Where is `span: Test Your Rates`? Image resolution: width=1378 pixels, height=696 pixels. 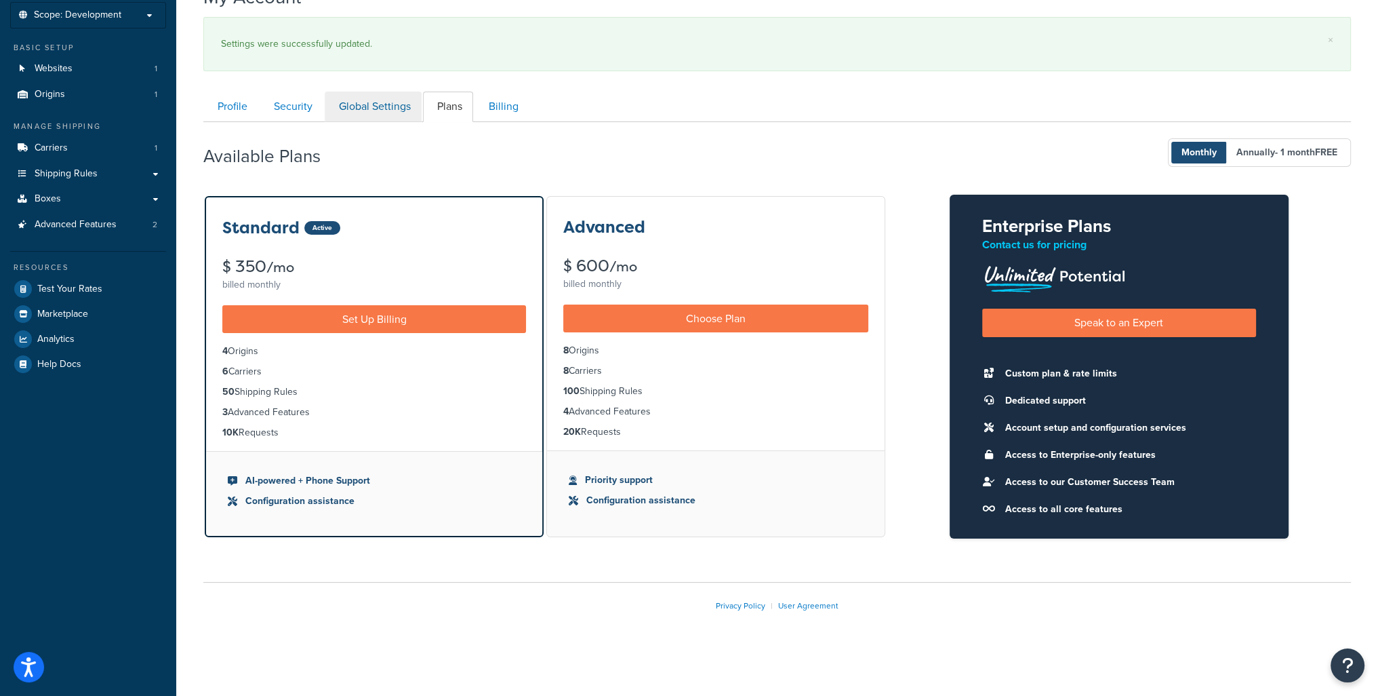
span: Test Your Rates is located at coordinates (70, 289).